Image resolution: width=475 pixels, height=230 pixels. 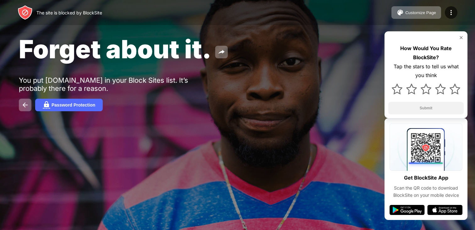 I want to click on div: How Would You Rate BlockSite?, so click(x=426, y=53).